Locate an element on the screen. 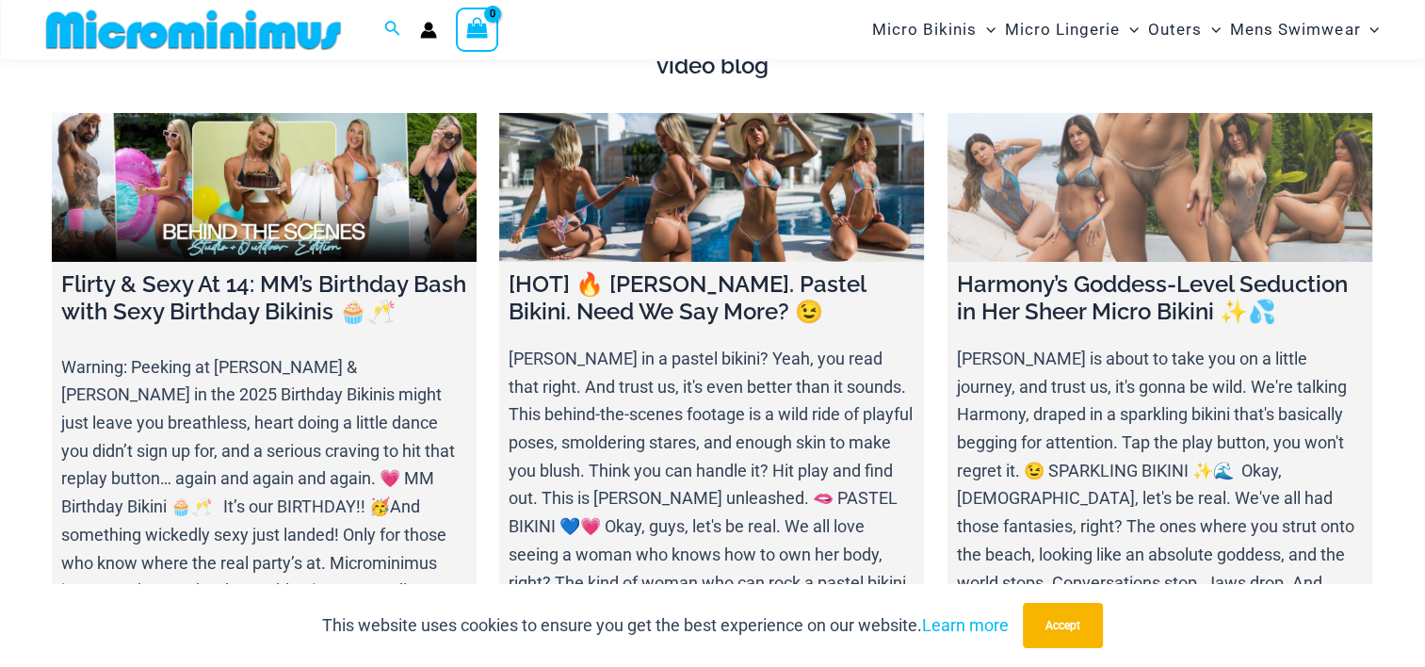  a: Harmony’s Goddess-Level Seduction in Her Sheer Micro Bikini ✨💦 is located at coordinates (1159, 187).